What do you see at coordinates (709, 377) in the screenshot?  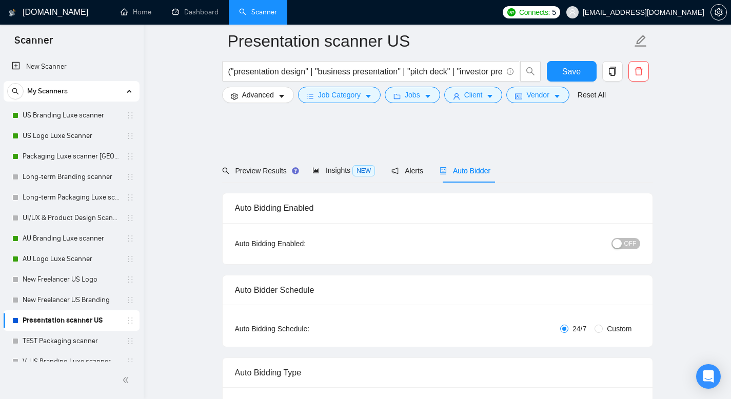 I see `div: Open Intercom Messenger` at bounding box center [709, 377].